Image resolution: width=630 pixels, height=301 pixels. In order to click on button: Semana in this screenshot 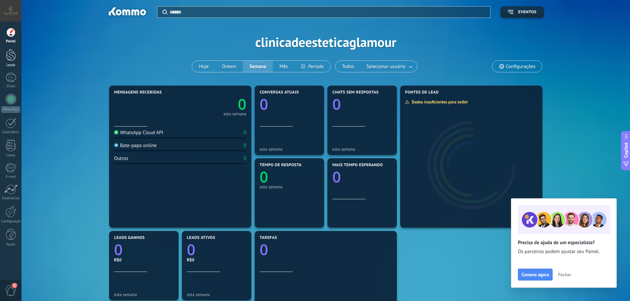, I will do `click(258, 66)`.